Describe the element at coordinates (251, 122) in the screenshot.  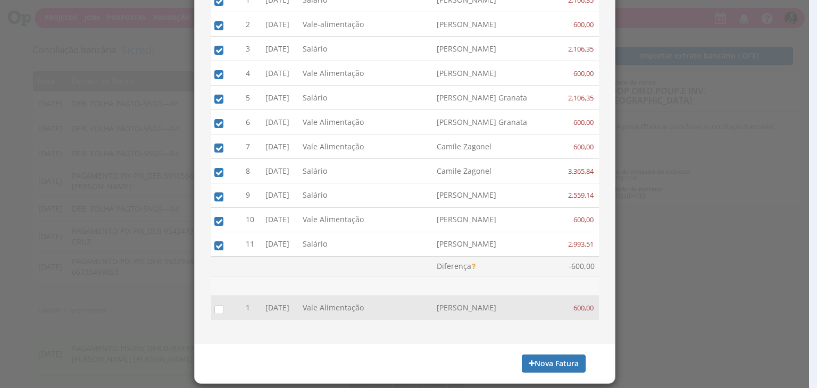
I see `td: 6` at that location.